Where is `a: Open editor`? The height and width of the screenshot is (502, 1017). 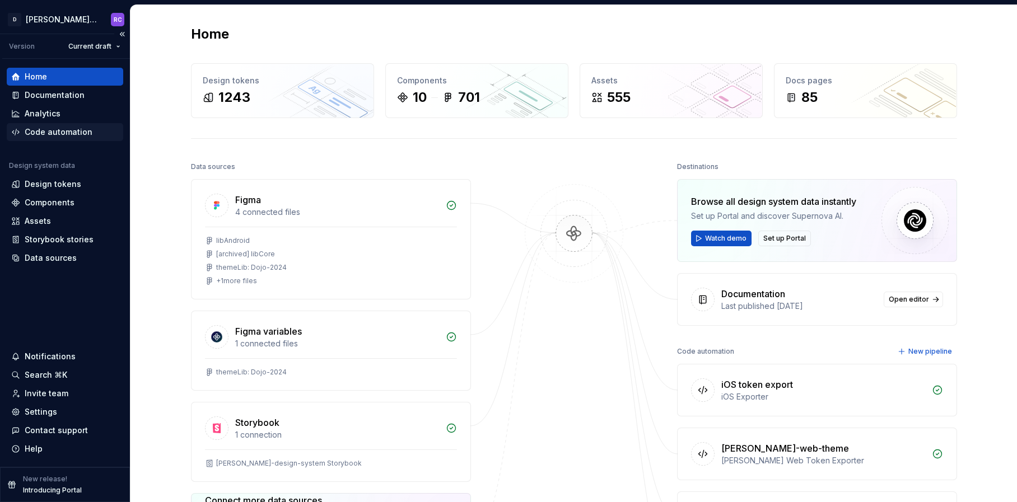
a: Open editor is located at coordinates (913, 300).